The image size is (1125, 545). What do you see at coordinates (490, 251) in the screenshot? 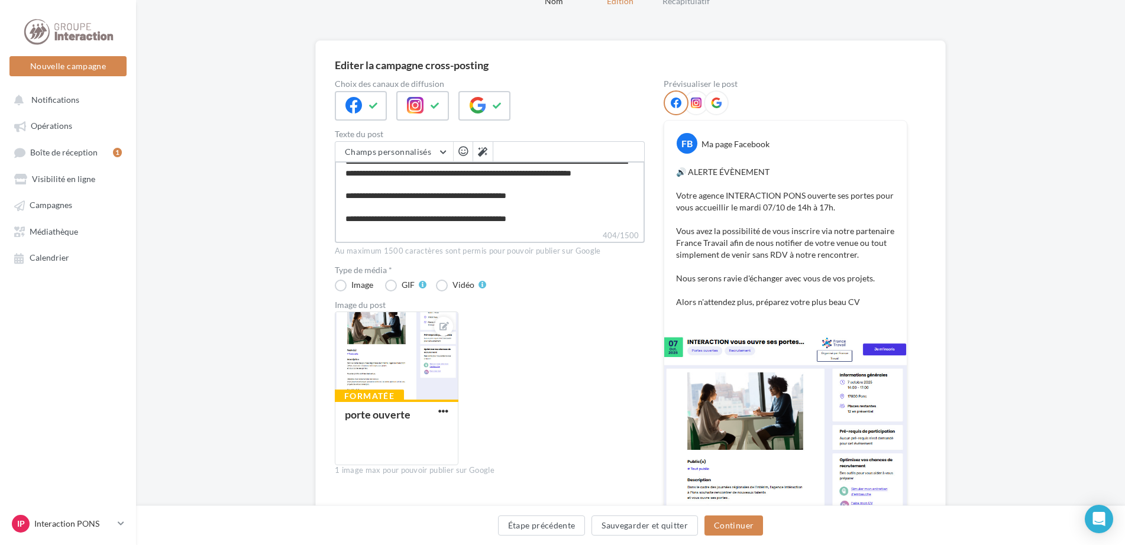
I see `div: Au maximum 1500 caractères sont permis pour pouvoir publier sur Google` at bounding box center [490, 251].